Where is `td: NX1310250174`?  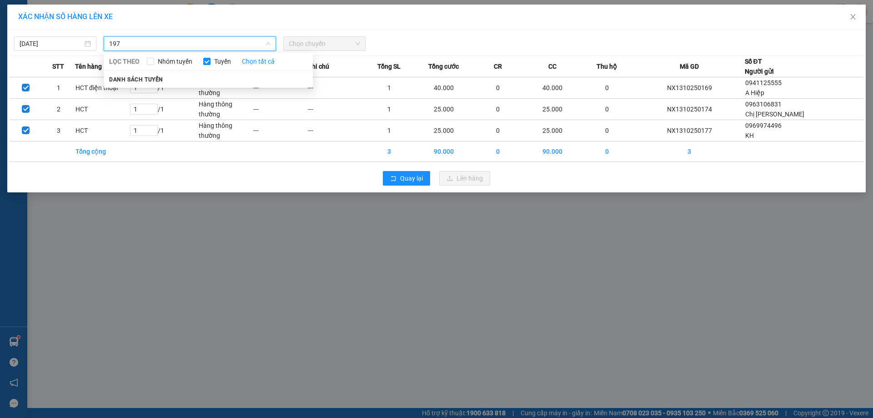
td: NX1310250174 is located at coordinates (689, 109).